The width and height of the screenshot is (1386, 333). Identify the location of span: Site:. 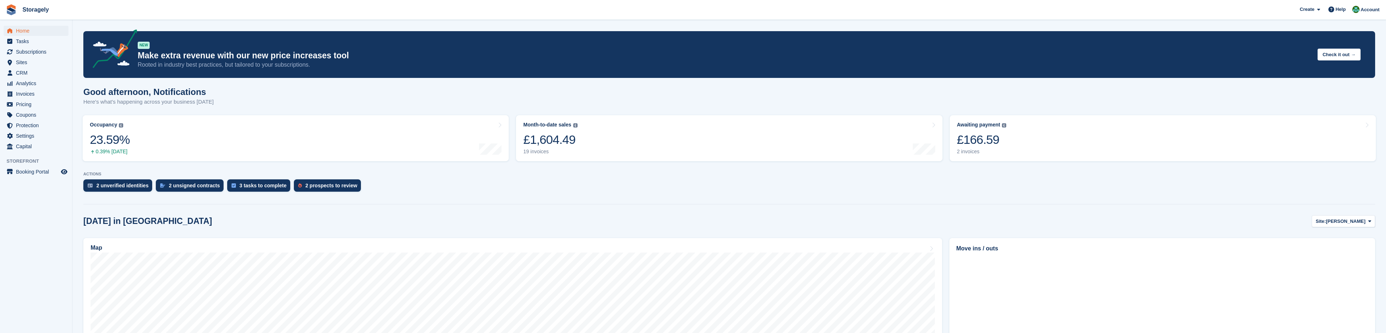
(1321, 221).